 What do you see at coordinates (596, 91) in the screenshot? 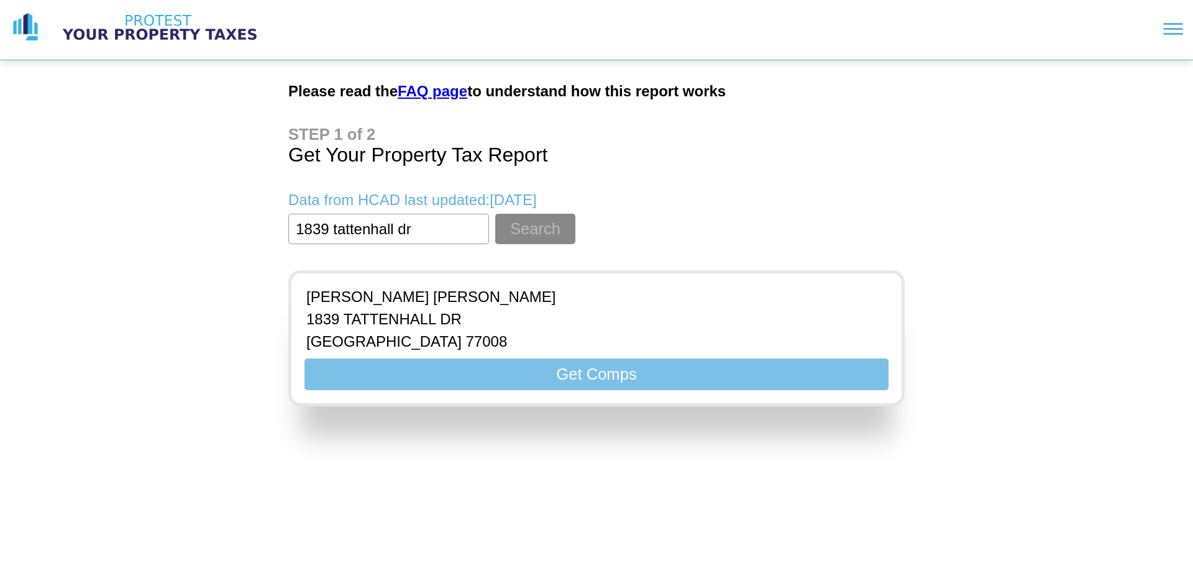
I see `h2: Please read the to understand how this report works` at bounding box center [596, 91].